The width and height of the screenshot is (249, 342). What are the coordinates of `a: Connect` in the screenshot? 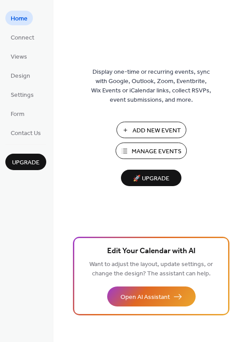 It's located at (22, 37).